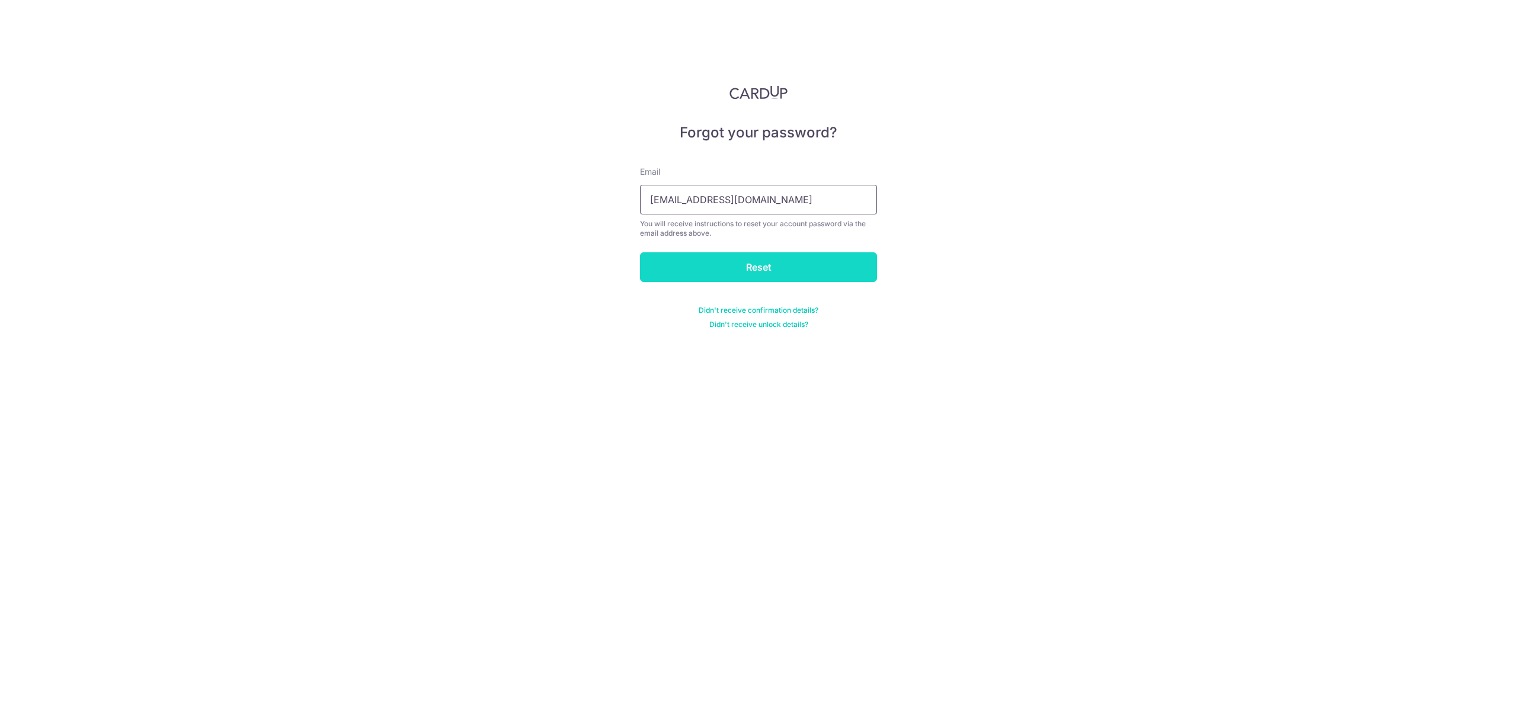 The height and width of the screenshot is (722, 1517). I want to click on a: Didn't receive unlock details?, so click(758, 325).